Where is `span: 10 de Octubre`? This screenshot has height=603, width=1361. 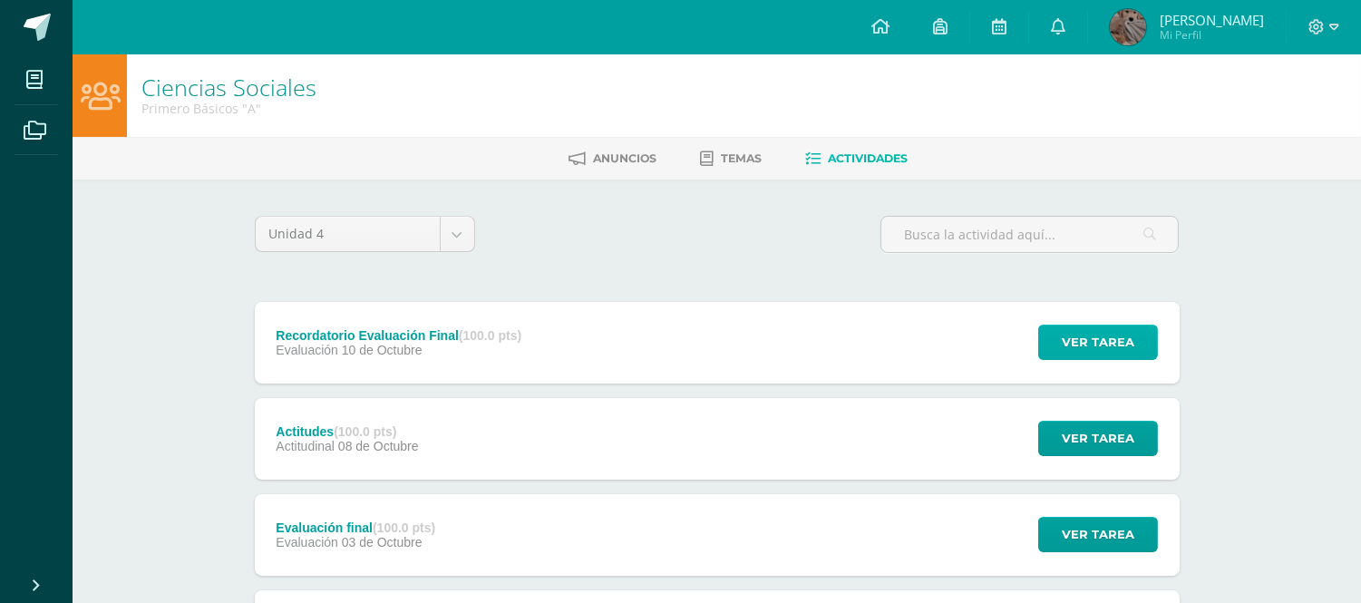
span: 10 de Octubre is located at coordinates (382, 350).